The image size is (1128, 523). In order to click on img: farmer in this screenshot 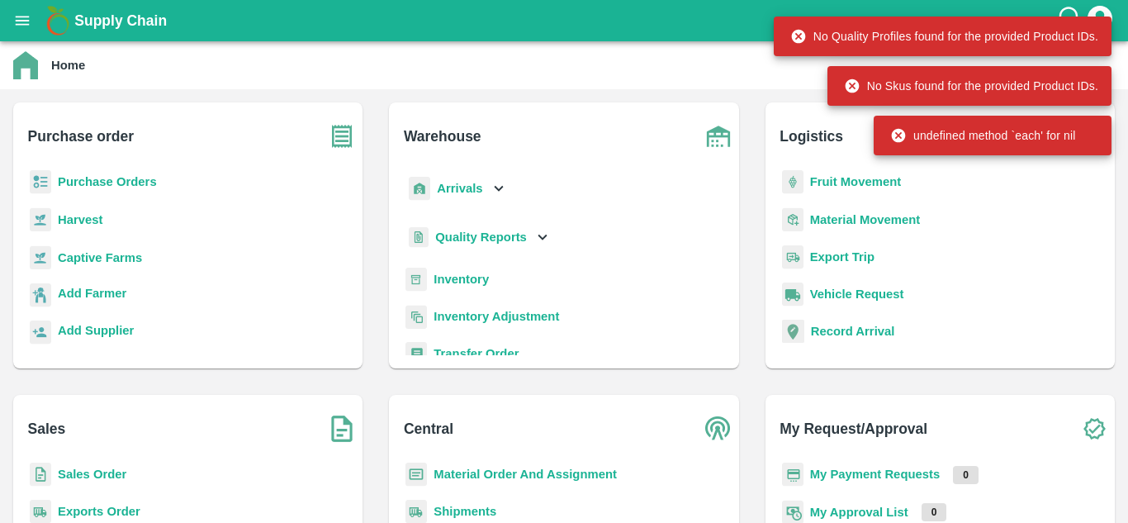, I will do `click(40, 295)`.